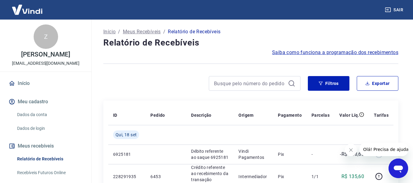 Image resolution: width=413 pixels, height=183 pixels. I want to click on button: Filtros, so click(329, 84).